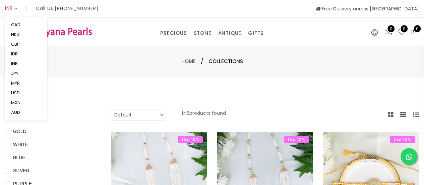 The width and height of the screenshot is (424, 185). Describe the element at coordinates (15, 92) in the screenshot. I see `button: USD` at that location.